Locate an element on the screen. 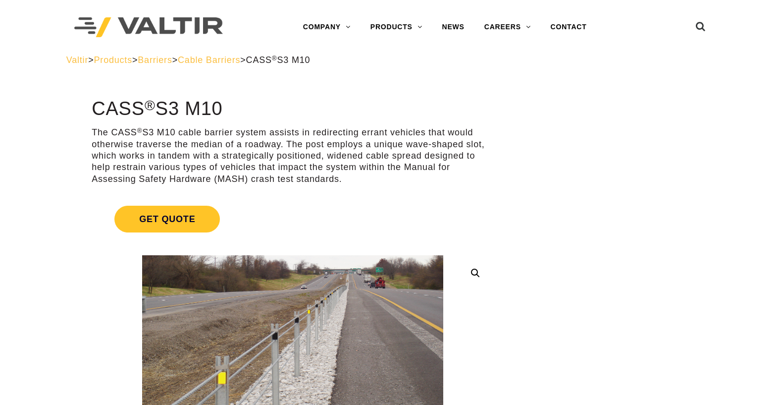 The image size is (780, 405). a: Cable Barriers is located at coordinates (209, 60).